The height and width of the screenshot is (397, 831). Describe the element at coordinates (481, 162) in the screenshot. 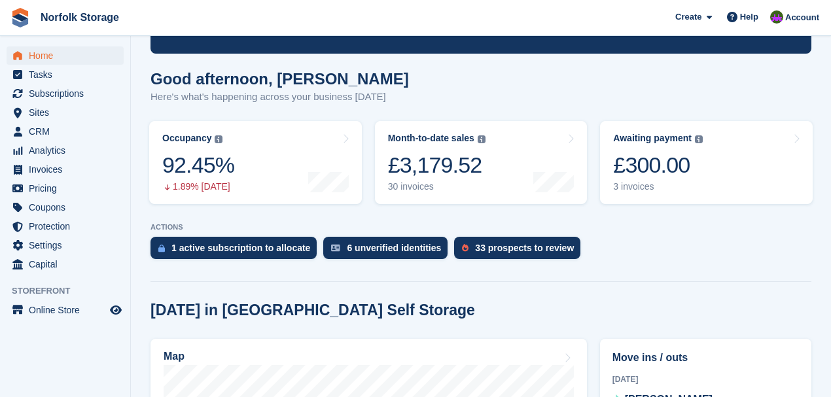

I see `a: Month-to-date sales £3,179.52 30 invoices` at that location.